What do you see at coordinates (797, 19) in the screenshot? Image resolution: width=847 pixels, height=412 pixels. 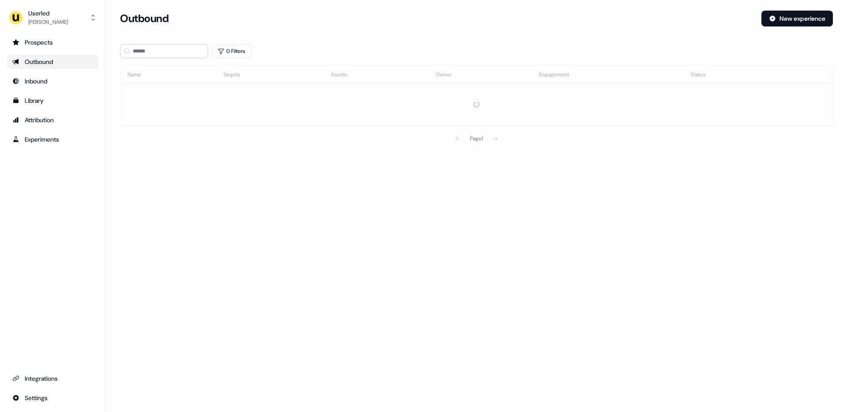 I see `a: New experience` at bounding box center [797, 19].